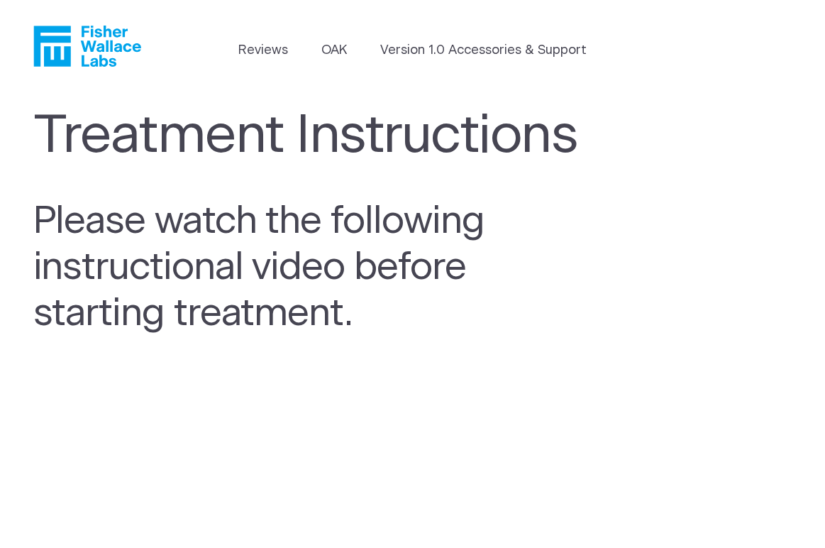 The image size is (825, 548). What do you see at coordinates (483, 50) in the screenshot?
I see `a: Version 1.0 Accessories & Support` at bounding box center [483, 50].